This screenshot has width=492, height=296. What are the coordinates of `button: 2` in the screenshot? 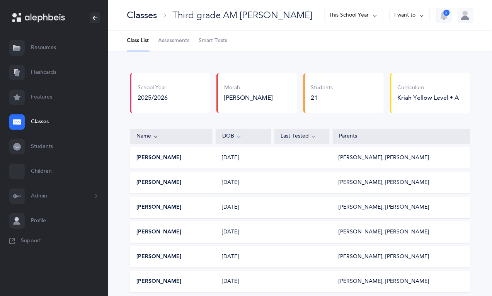 It's located at (444, 15).